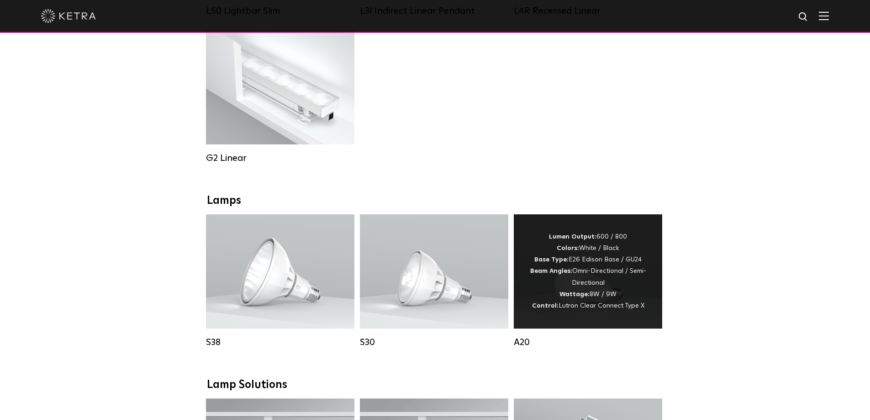 The height and width of the screenshot is (420, 870). I want to click on div: S38, so click(280, 342).